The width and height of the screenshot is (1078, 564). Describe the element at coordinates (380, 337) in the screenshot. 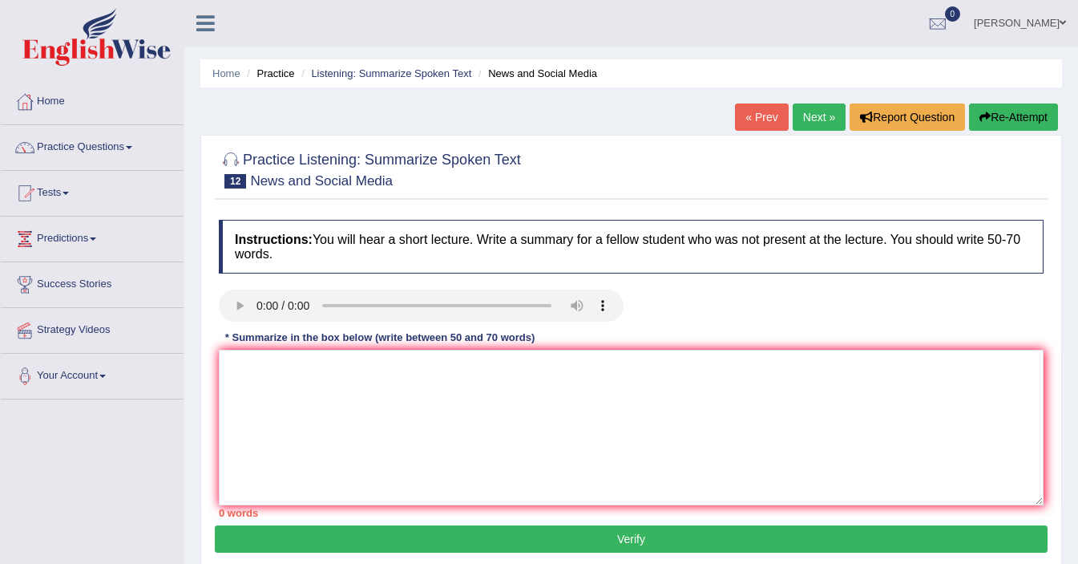

I see `div: * Summarize in the box below (write between 50 and 70 words)` at that location.